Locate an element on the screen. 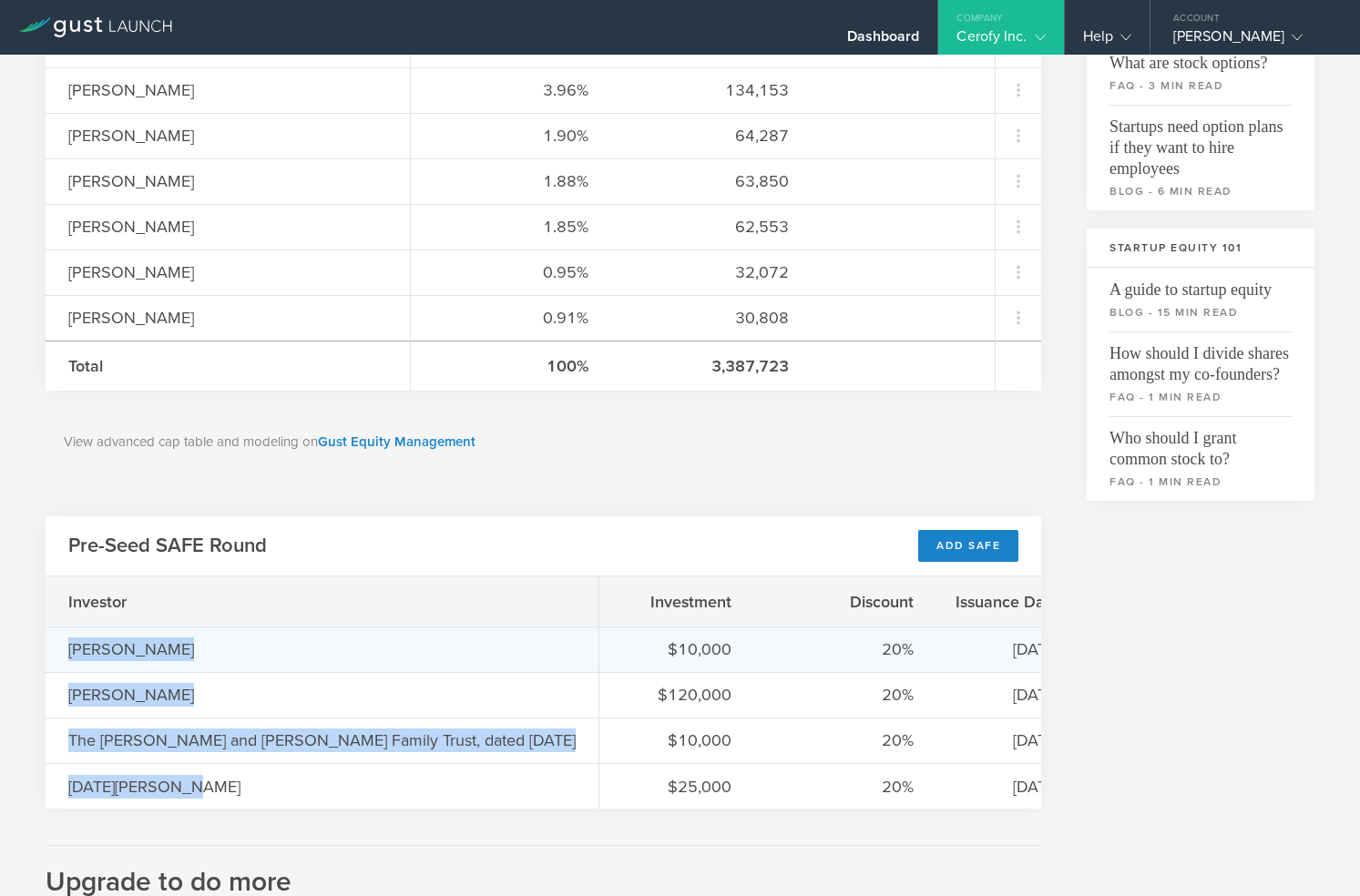 Image resolution: width=1360 pixels, height=896 pixels. div: Help is located at coordinates (1107, 41).